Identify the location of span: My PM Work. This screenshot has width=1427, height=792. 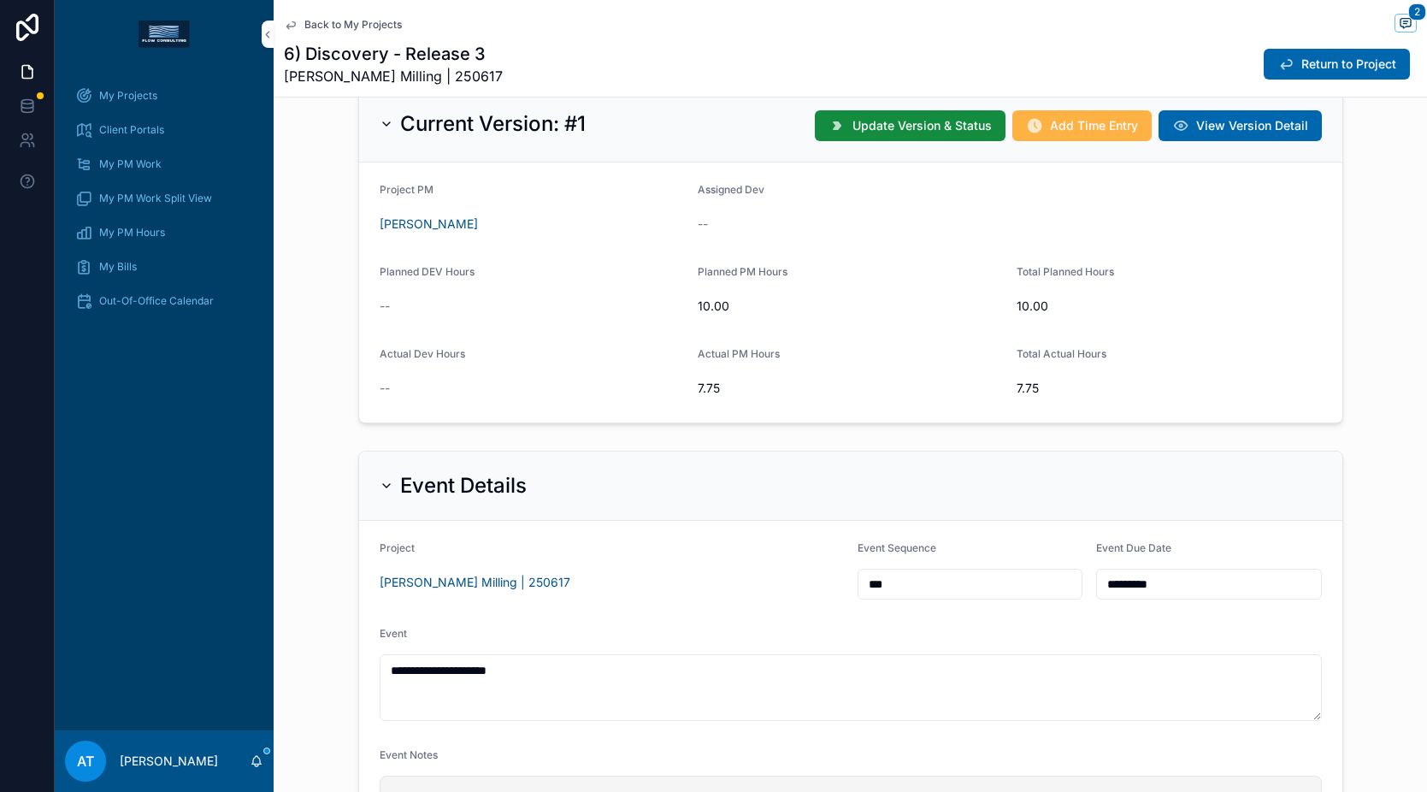
(130, 164).